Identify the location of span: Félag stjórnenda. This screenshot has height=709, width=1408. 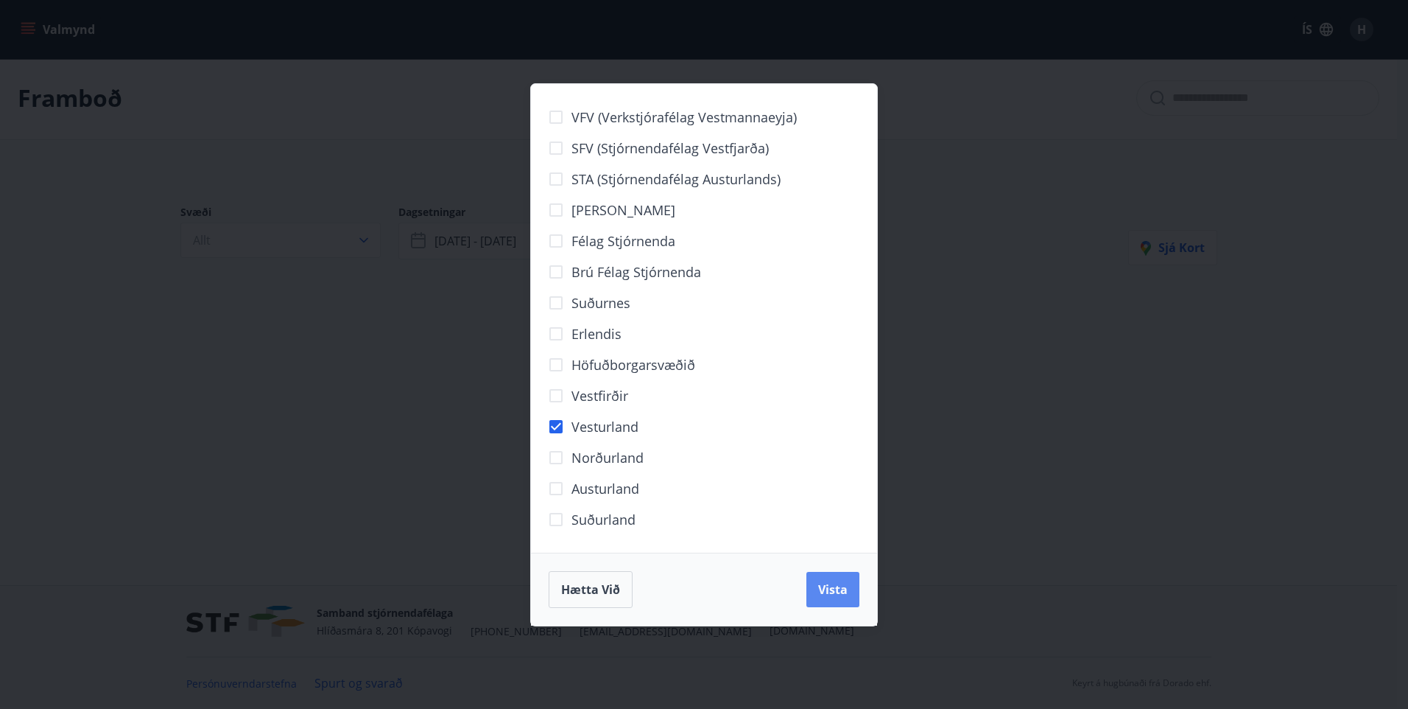
(623, 241).